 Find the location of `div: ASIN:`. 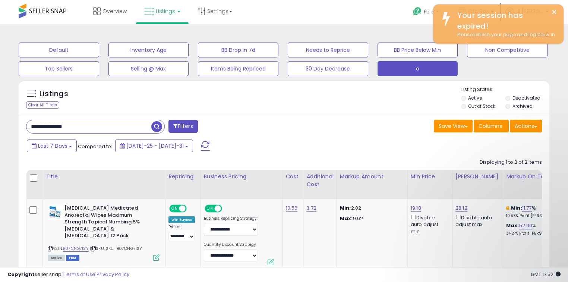

div: ASIN: is located at coordinates (104, 232).